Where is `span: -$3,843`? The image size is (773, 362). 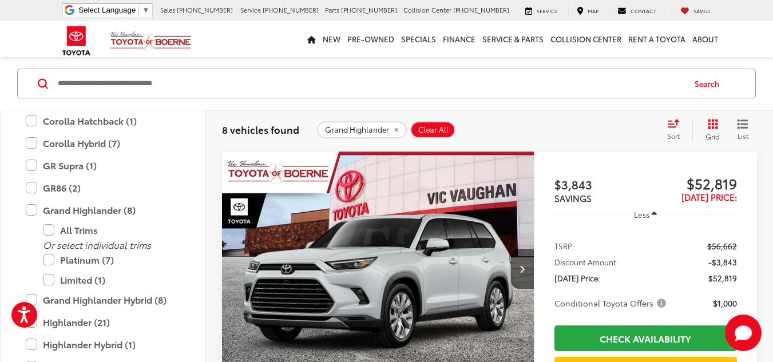 span: -$3,843 is located at coordinates (723, 262).